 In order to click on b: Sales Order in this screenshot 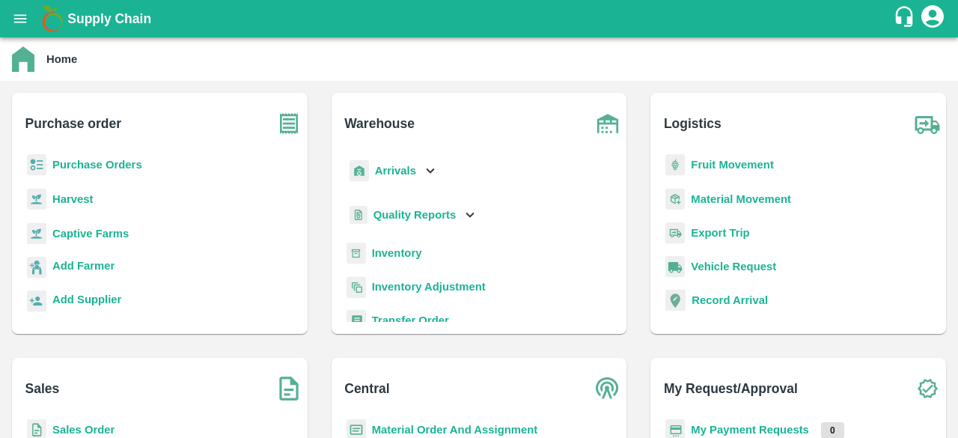, I will do `click(83, 429)`.